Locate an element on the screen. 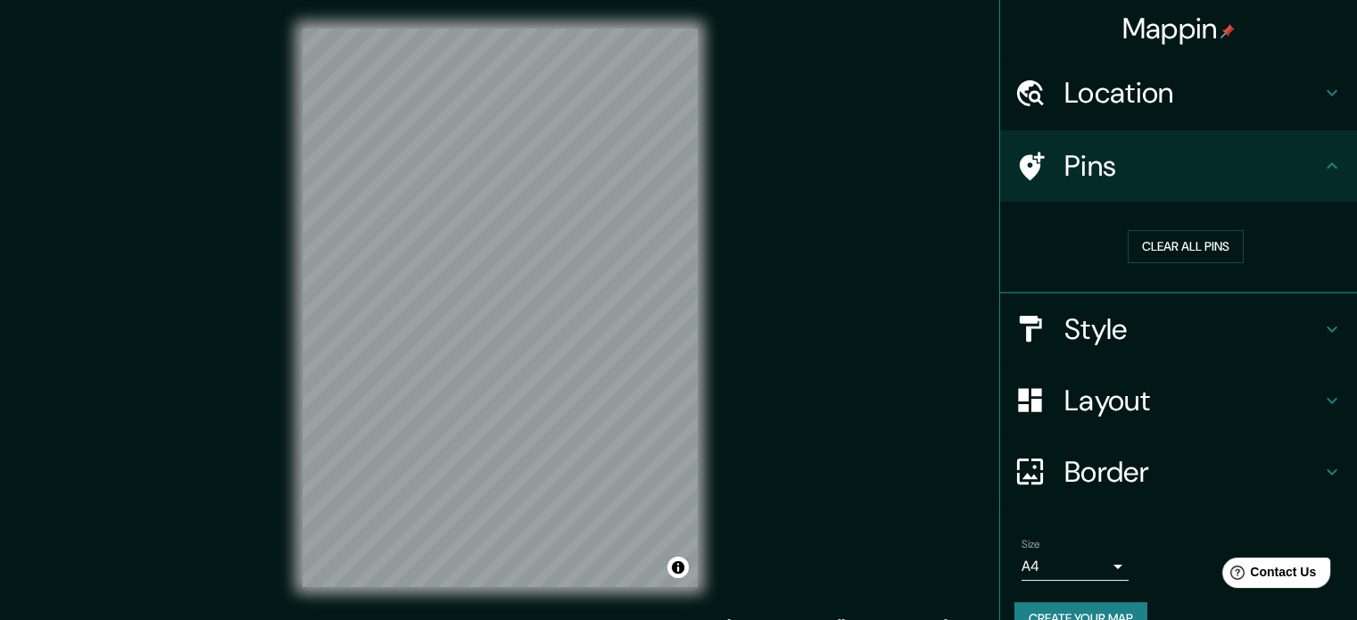 The width and height of the screenshot is (1357, 620). h4: Border is located at coordinates (1192, 472).